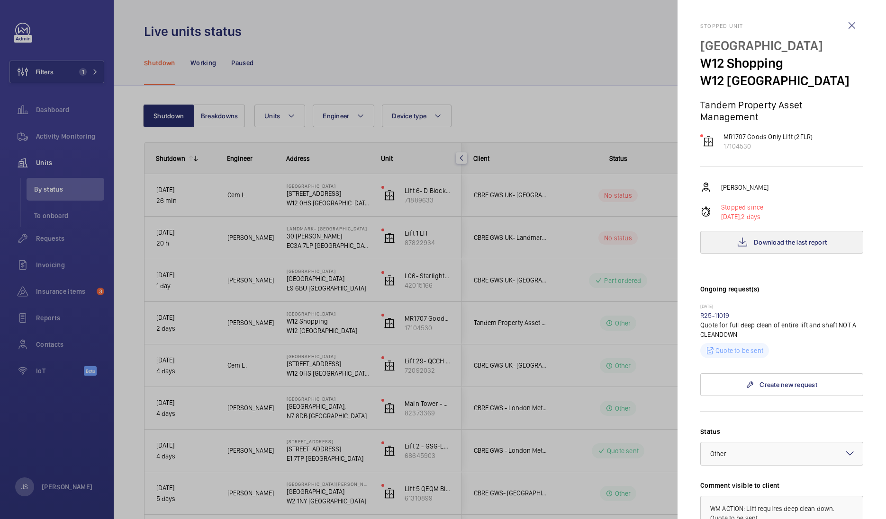  Describe the element at coordinates (742, 217) in the screenshot. I see `p: 2 days` at that location.